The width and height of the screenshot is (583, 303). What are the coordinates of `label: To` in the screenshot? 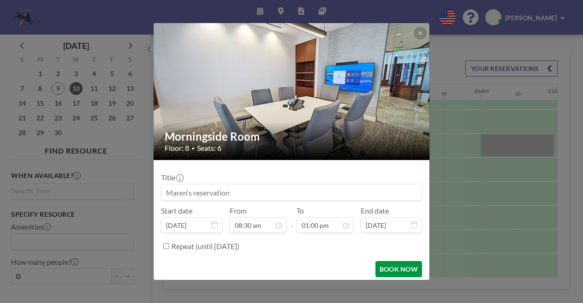 It's located at (300, 211).